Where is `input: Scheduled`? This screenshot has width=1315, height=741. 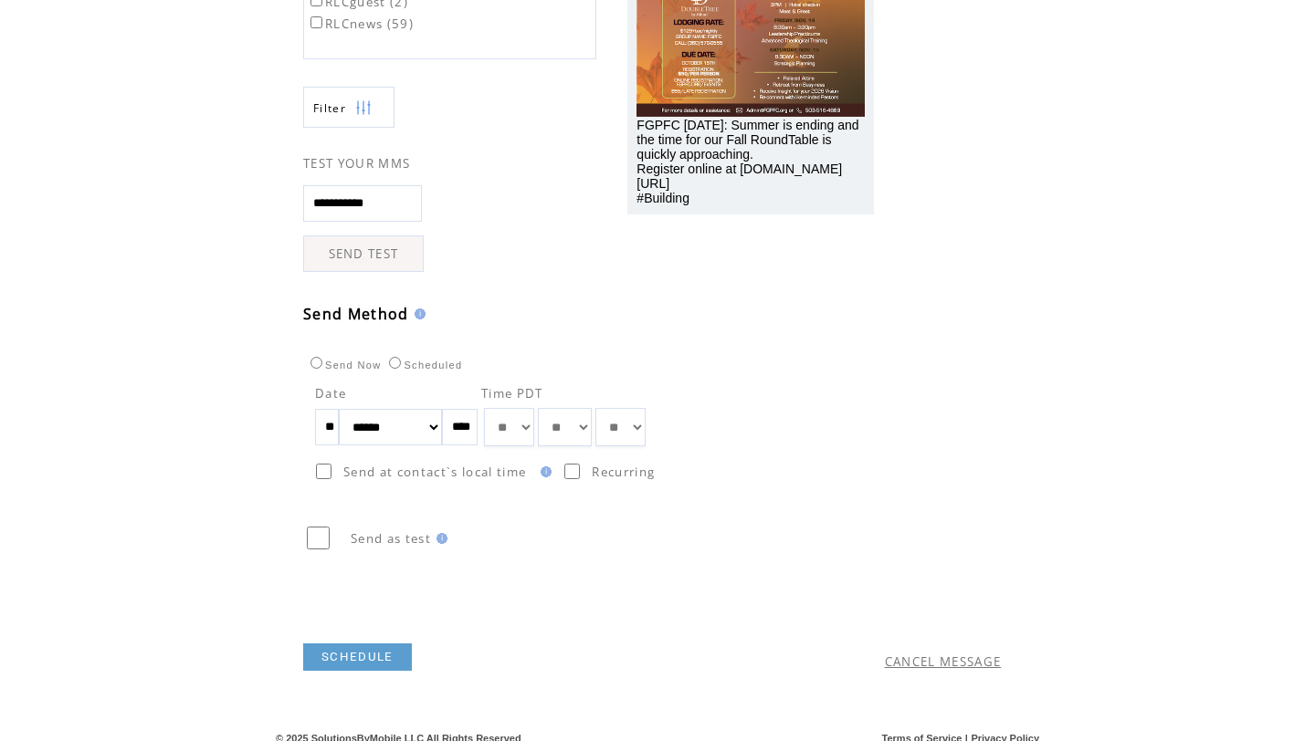 input: Scheduled is located at coordinates (394, 362).